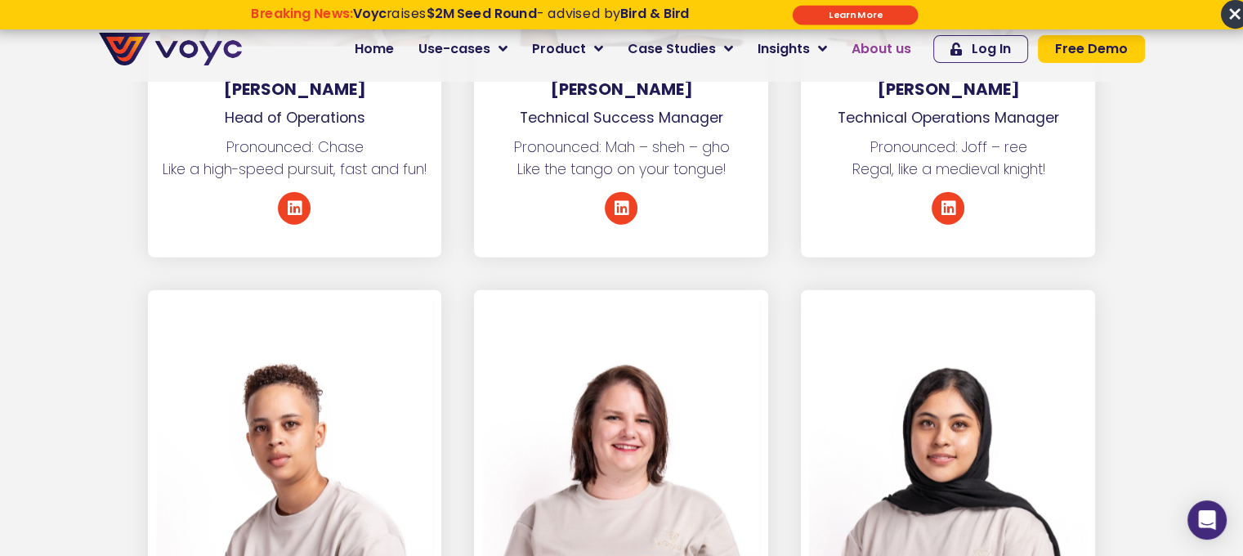 The image size is (1243, 556). I want to click on div: Open Intercom Messenger, so click(1207, 520).